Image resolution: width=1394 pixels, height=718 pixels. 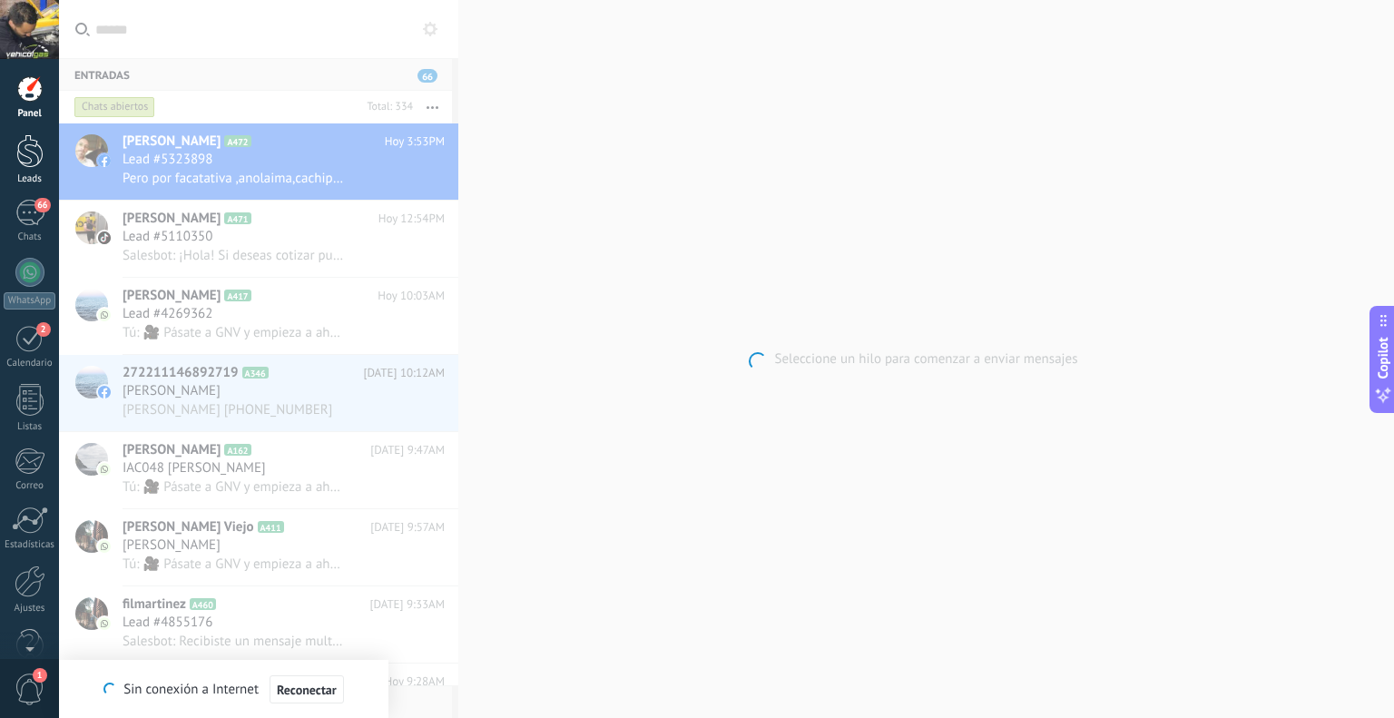 I want to click on div: Sin conexión a Internet, so click(x=223, y=689).